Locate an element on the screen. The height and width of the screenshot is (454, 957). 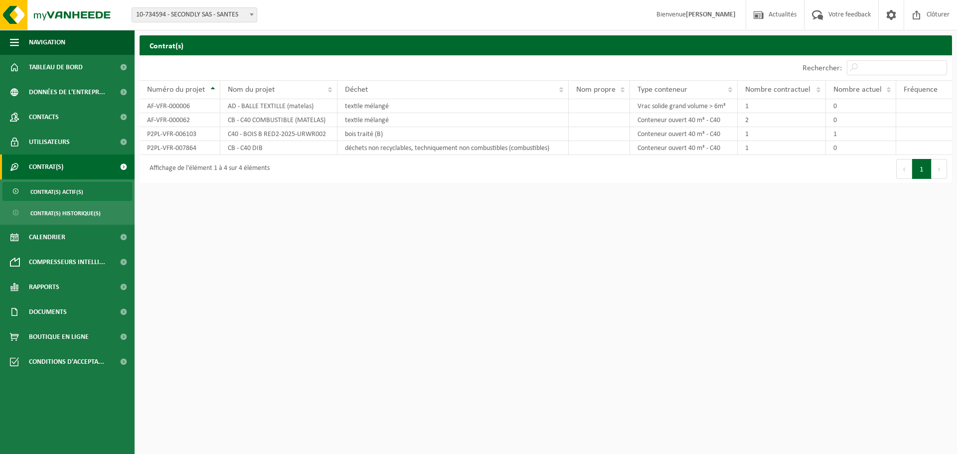
span: Nom propre is located at coordinates (595, 90).